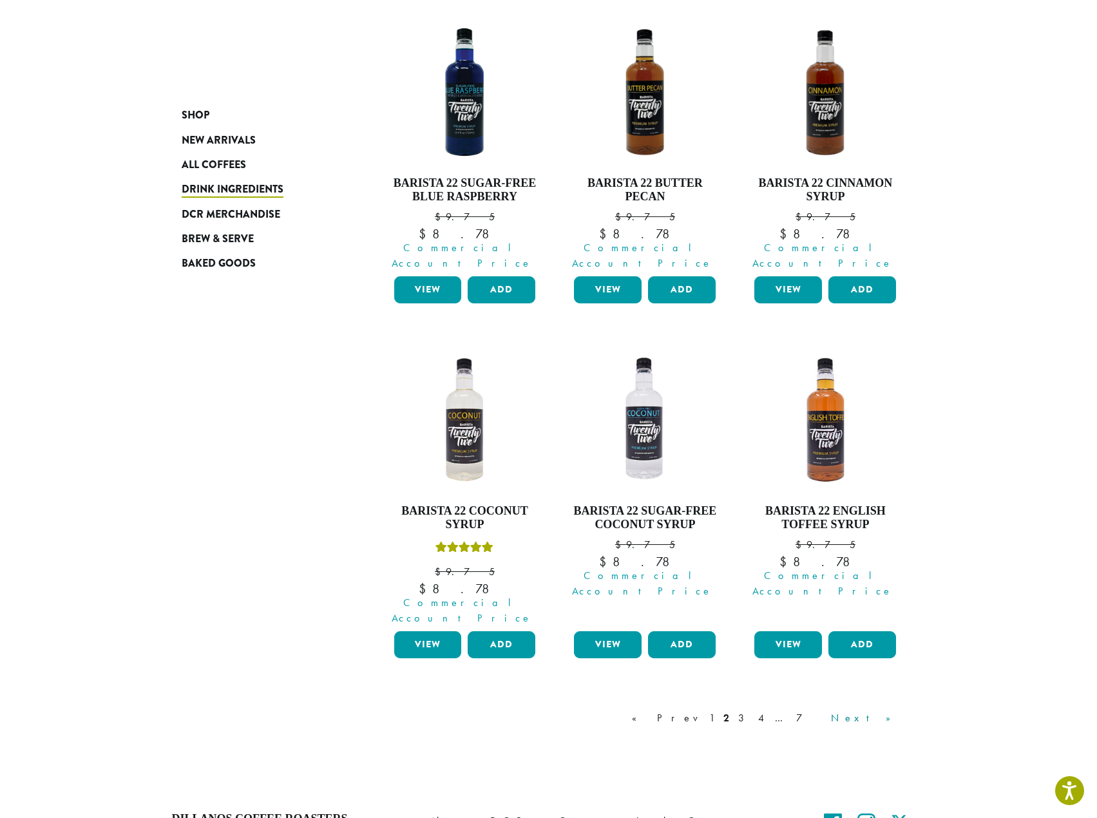 This screenshot has width=1097, height=818. I want to click on img: COCONUT-300x300.png, so click(464, 420).